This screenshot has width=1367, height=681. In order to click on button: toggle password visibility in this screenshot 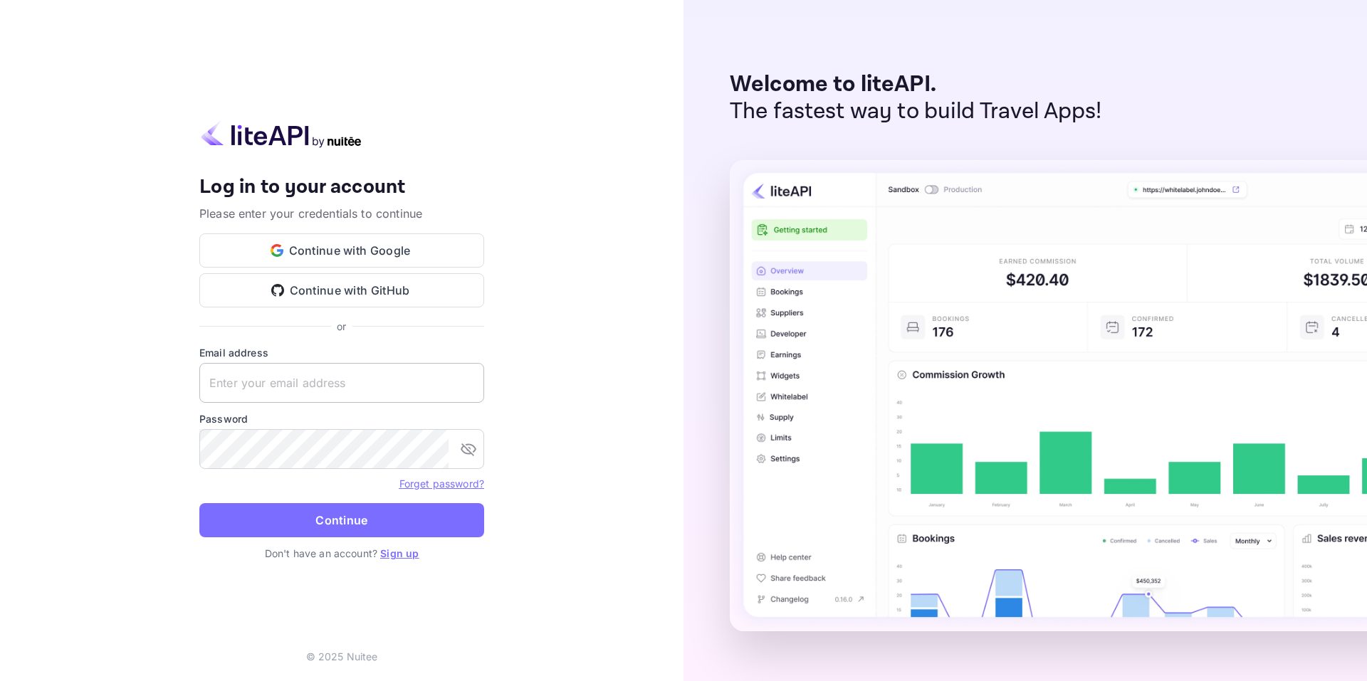, I will do `click(468, 449)`.